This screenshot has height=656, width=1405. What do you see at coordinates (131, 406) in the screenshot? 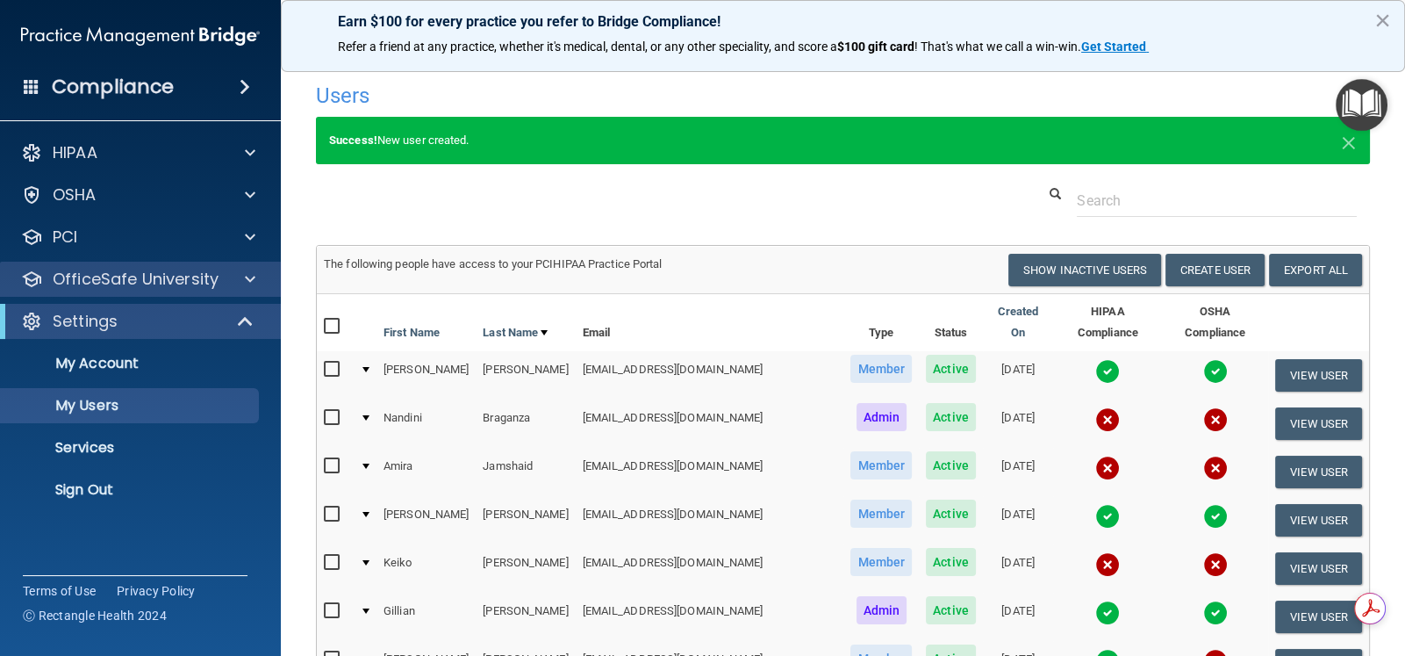
I see `p: My Users` at bounding box center [131, 406].